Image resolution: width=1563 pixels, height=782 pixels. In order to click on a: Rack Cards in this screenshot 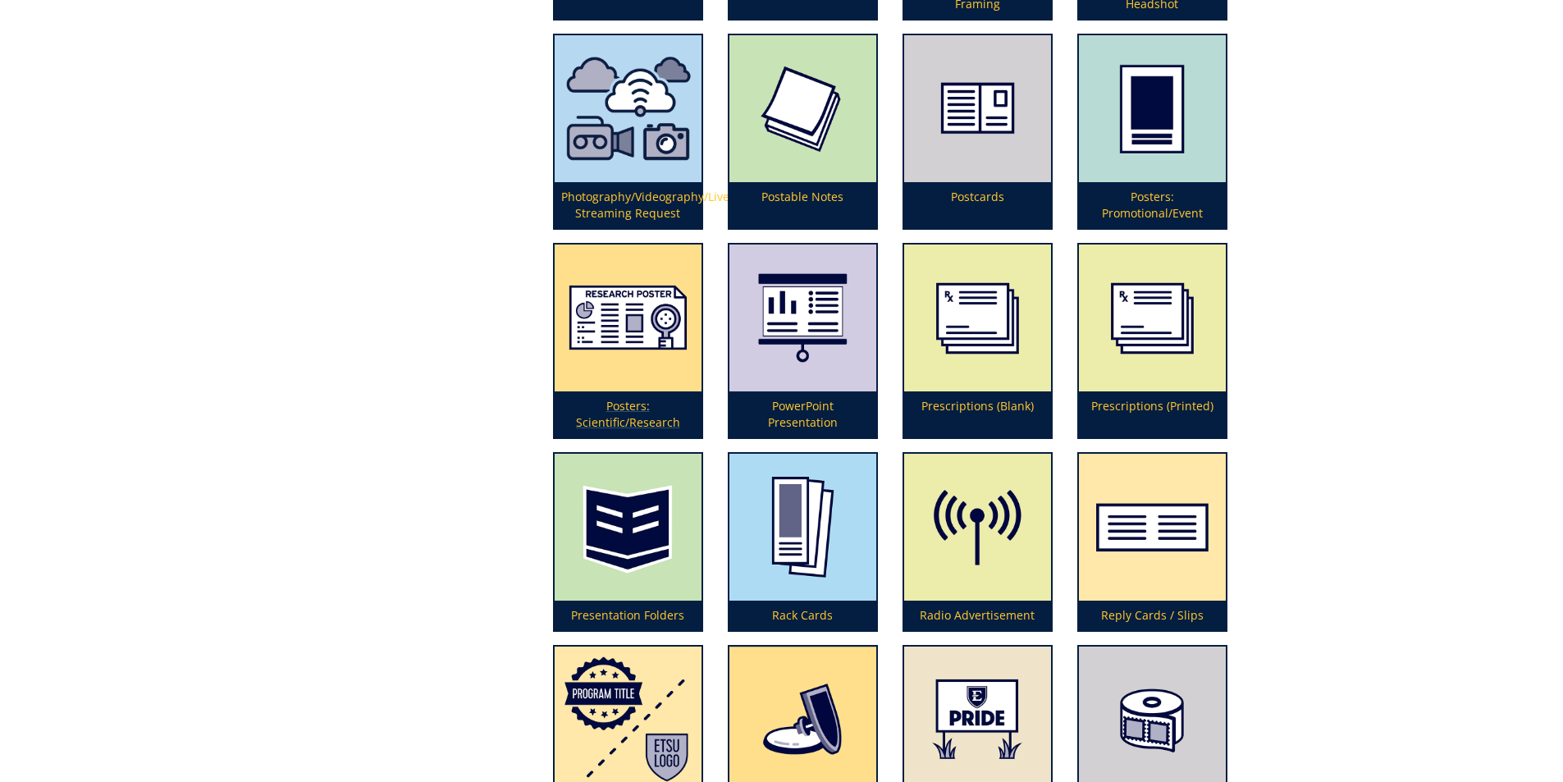, I will do `click(803, 542)`.